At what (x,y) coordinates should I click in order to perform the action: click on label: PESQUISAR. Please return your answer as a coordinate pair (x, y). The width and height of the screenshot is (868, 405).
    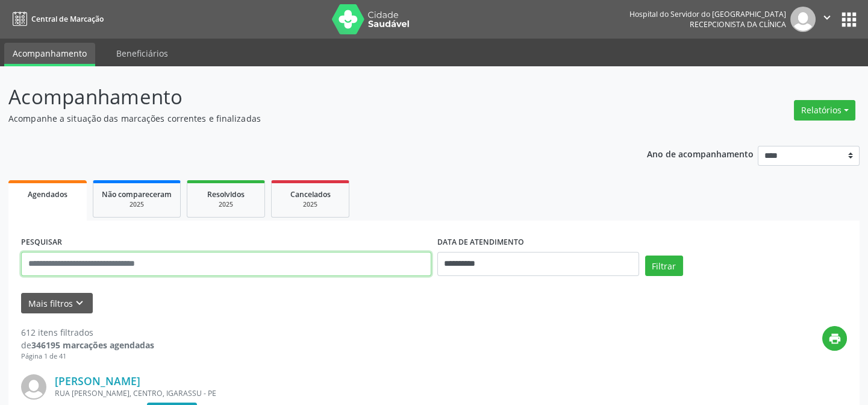
    Looking at the image, I should click on (42, 242).